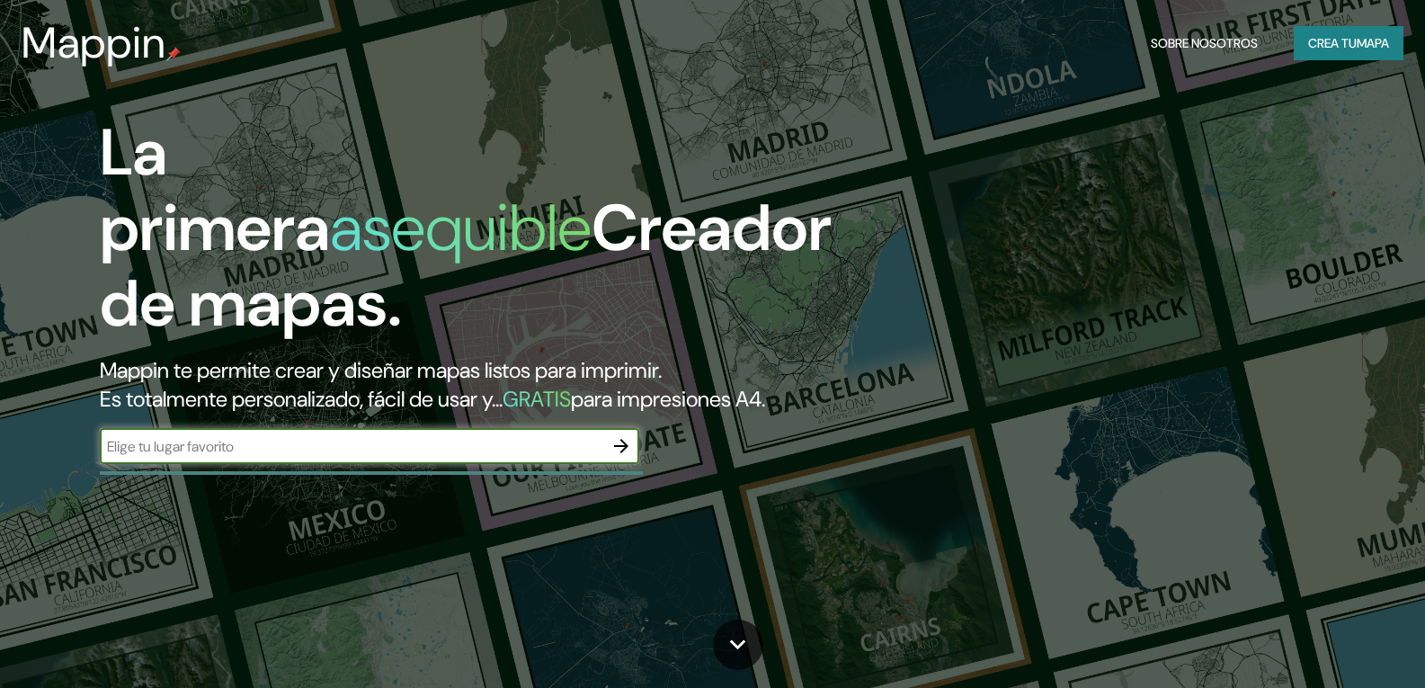 Image resolution: width=1425 pixels, height=688 pixels. What do you see at coordinates (1204, 43) in the screenshot?
I see `font: Sobre nosotros` at bounding box center [1204, 43].